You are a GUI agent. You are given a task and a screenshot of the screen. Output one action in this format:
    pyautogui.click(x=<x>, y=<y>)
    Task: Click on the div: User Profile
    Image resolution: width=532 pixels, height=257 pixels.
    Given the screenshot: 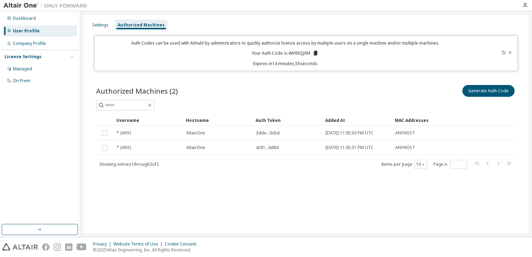 What is the action you would take?
    pyautogui.click(x=26, y=31)
    